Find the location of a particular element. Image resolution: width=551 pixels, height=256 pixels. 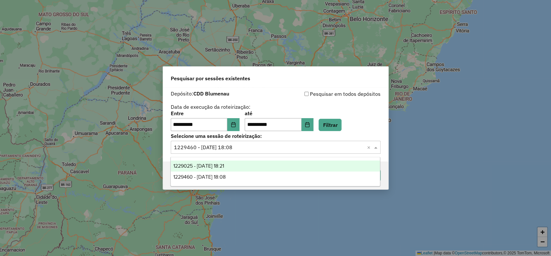

strong: CDD Blumenau is located at coordinates (211, 93).